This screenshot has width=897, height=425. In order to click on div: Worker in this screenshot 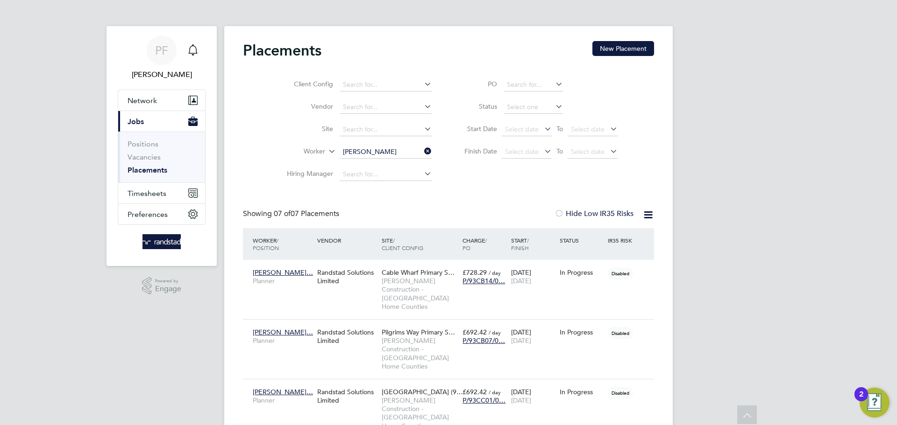, I will do `click(283, 244)`.